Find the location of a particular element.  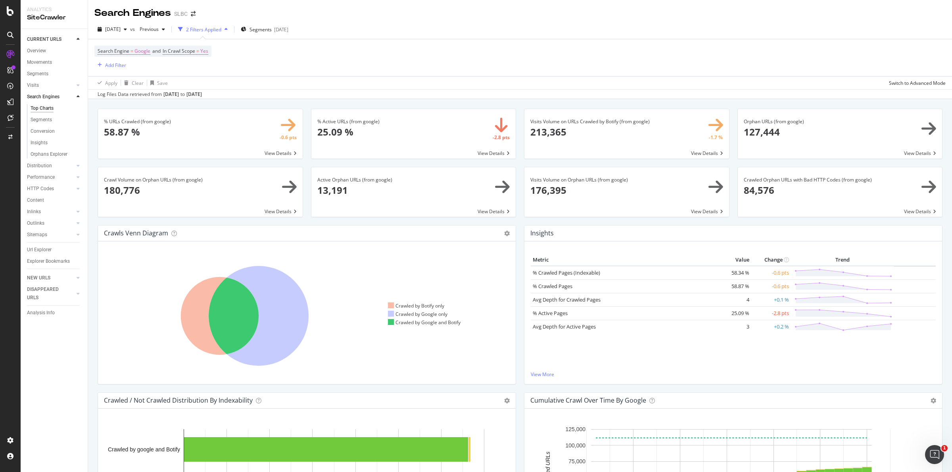

span: Google is located at coordinates (142, 51).